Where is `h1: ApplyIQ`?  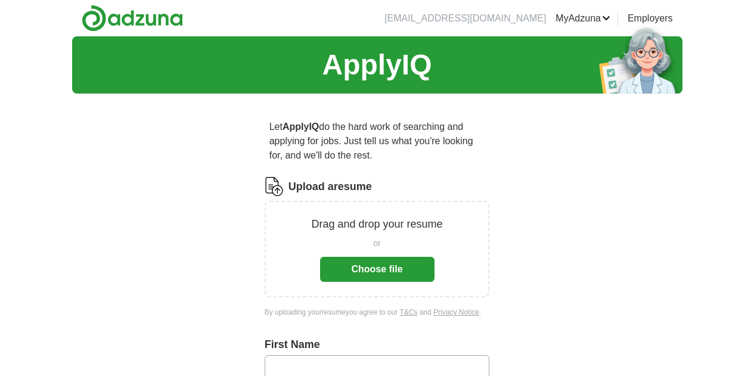 h1: ApplyIQ is located at coordinates (377, 65).